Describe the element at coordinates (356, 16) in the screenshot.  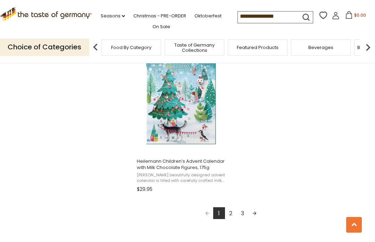
I see `button: $0.00` at that location.